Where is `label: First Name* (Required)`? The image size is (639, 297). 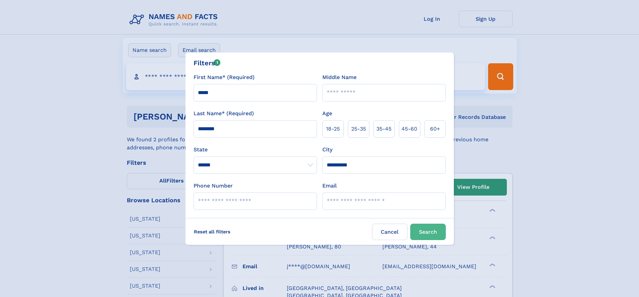
label: First Name* (Required) is located at coordinates (224, 77).